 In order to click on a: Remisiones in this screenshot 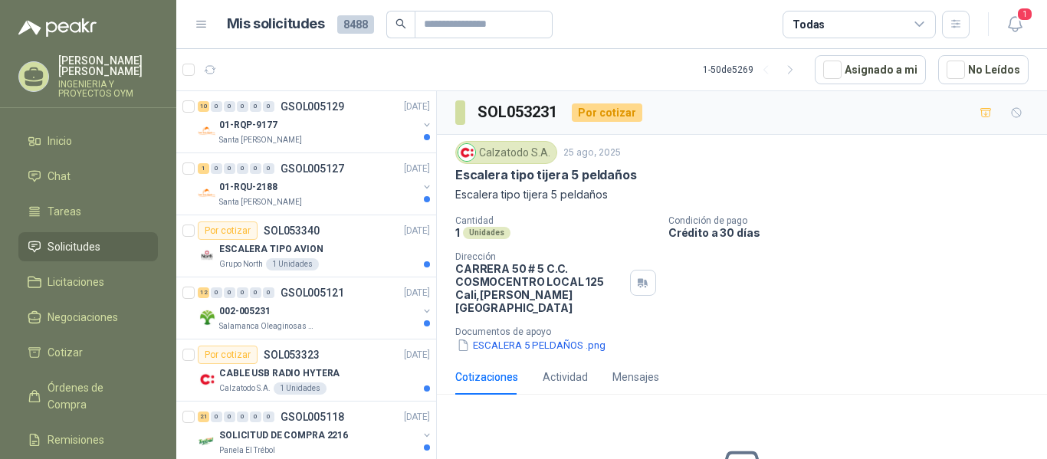, I will do `click(88, 440)`.